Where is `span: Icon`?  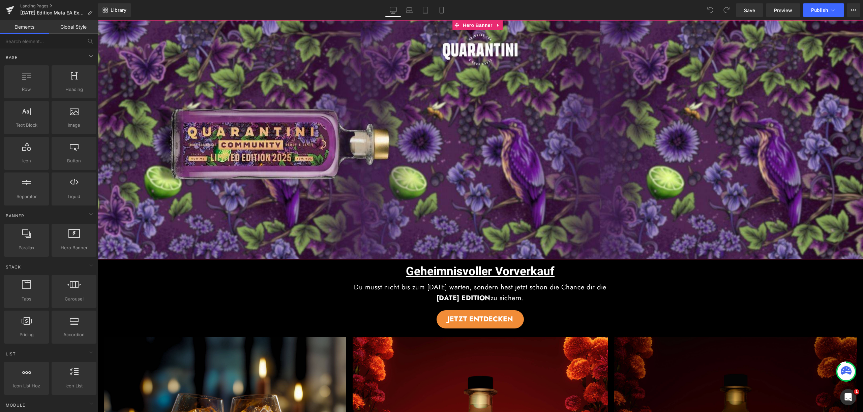 span: Icon is located at coordinates (26, 161).